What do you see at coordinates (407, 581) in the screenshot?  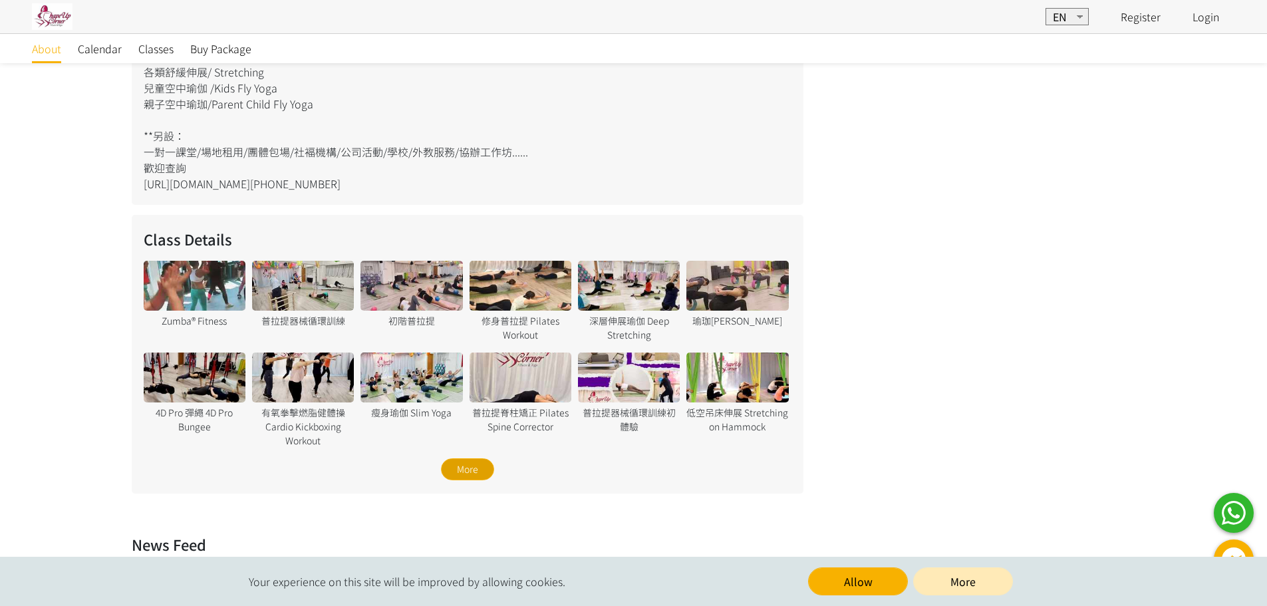 I see `span: Your experience on this site will be improved by allowing cookies.` at bounding box center [407, 581].